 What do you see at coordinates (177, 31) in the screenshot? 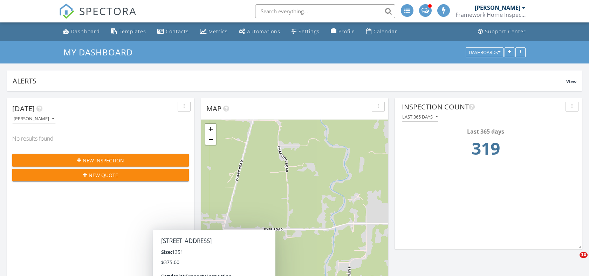
I see `div: Contacts` at bounding box center [177, 31].